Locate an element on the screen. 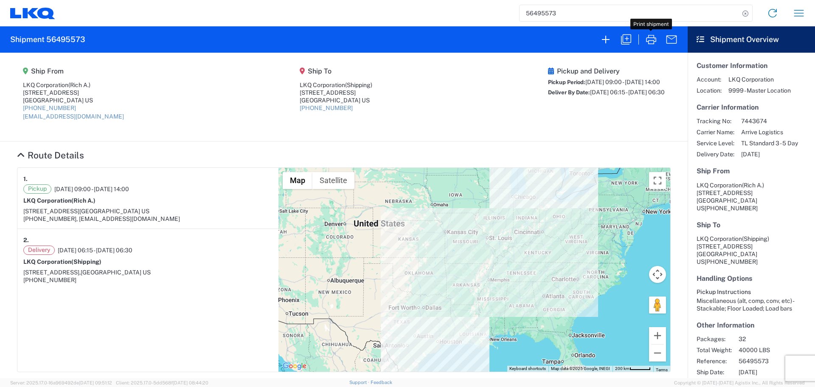 Image resolution: width=815 pixels, height=387 pixels. a: Open this area in Google Maps (opens a new window) is located at coordinates (295, 366).